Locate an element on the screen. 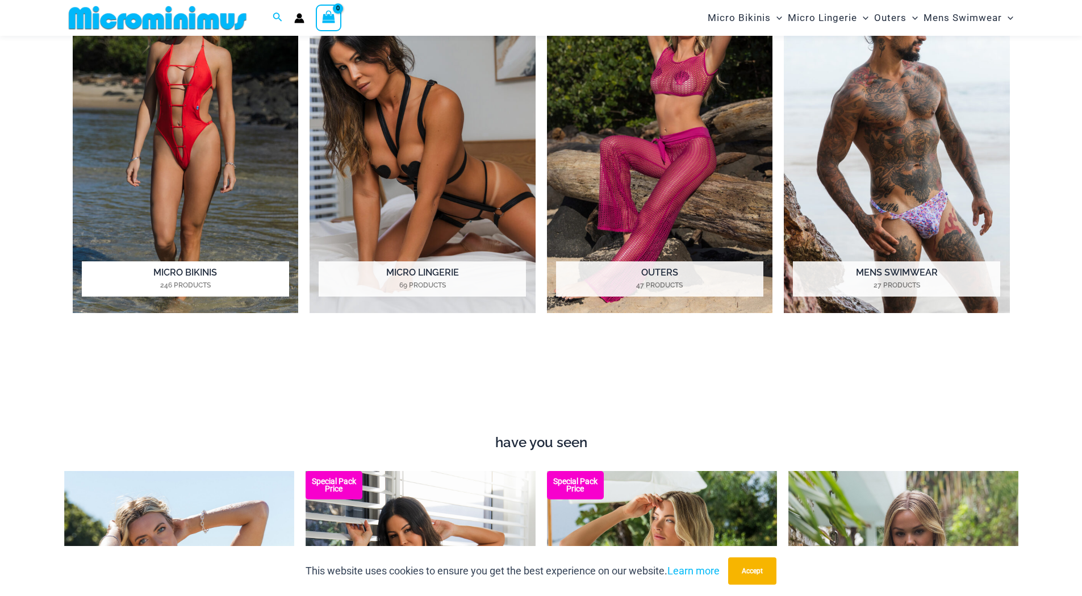 This screenshot has width=1082, height=596. a: Micro BikinisMenu ToggleMenu Toggle is located at coordinates (745, 18).